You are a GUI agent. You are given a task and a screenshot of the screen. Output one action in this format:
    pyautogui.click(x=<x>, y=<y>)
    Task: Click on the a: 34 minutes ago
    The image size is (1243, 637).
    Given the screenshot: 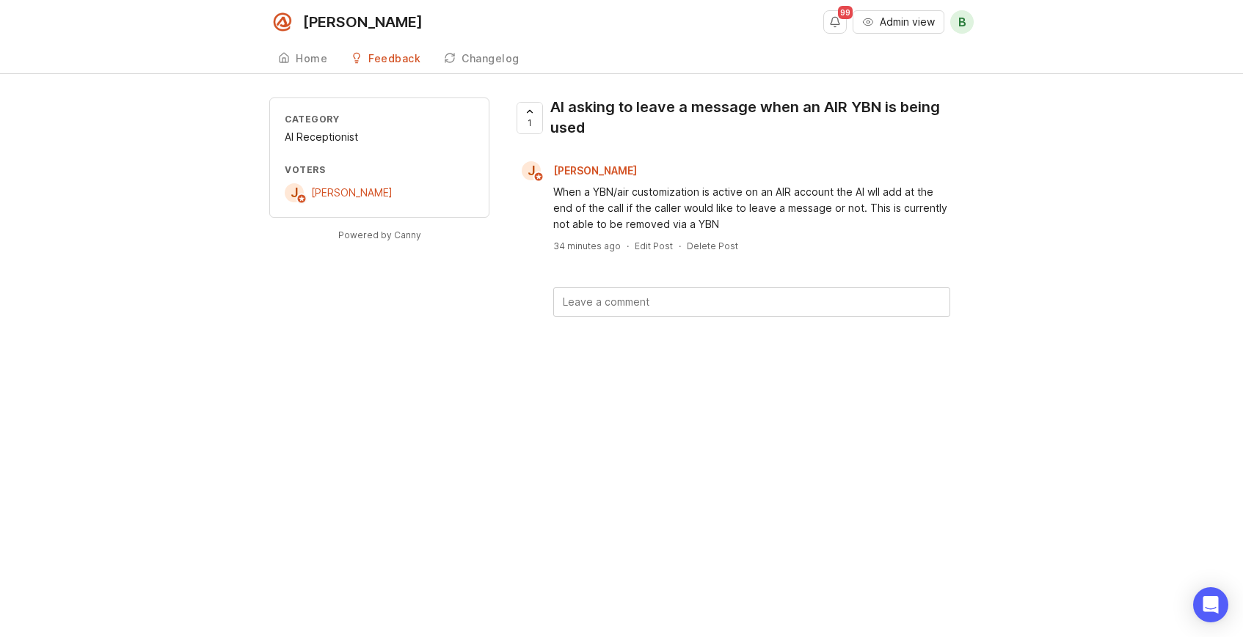 What is the action you would take?
    pyautogui.click(x=587, y=246)
    